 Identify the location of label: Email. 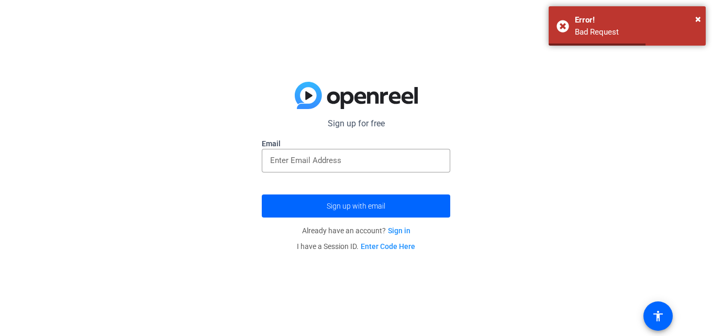
(356, 143).